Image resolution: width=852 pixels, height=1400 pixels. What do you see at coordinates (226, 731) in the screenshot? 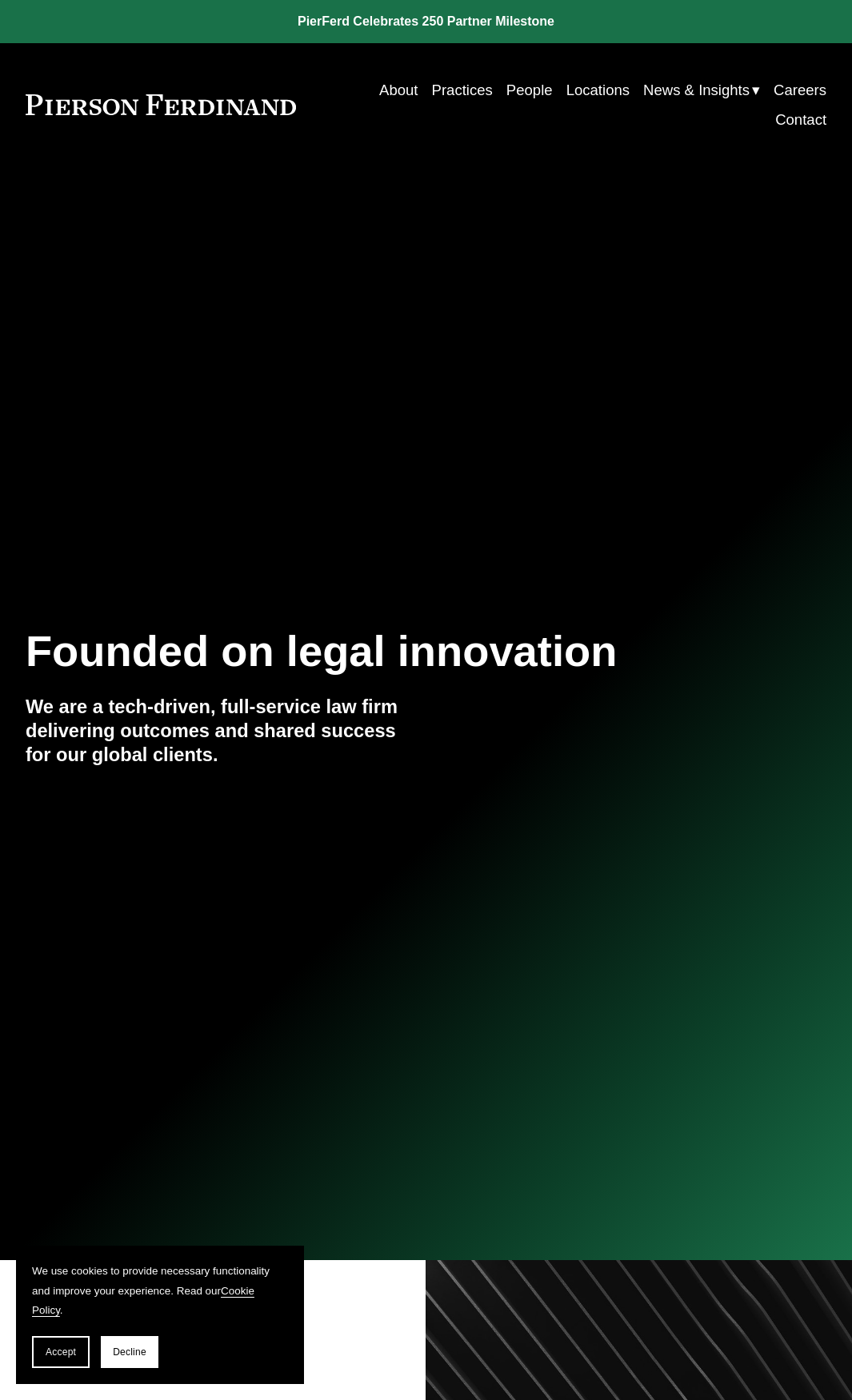
I see `h4: We are a tech-driven, full-service law firm delivering outcomes and shared success for our global...` at bounding box center [226, 731].